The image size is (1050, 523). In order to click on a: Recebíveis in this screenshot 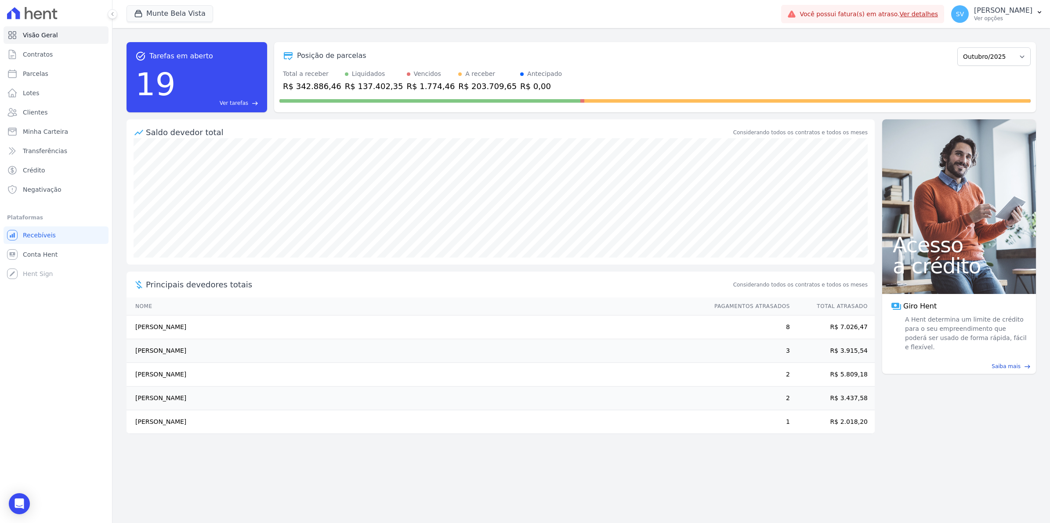, I will do `click(56, 235)`.